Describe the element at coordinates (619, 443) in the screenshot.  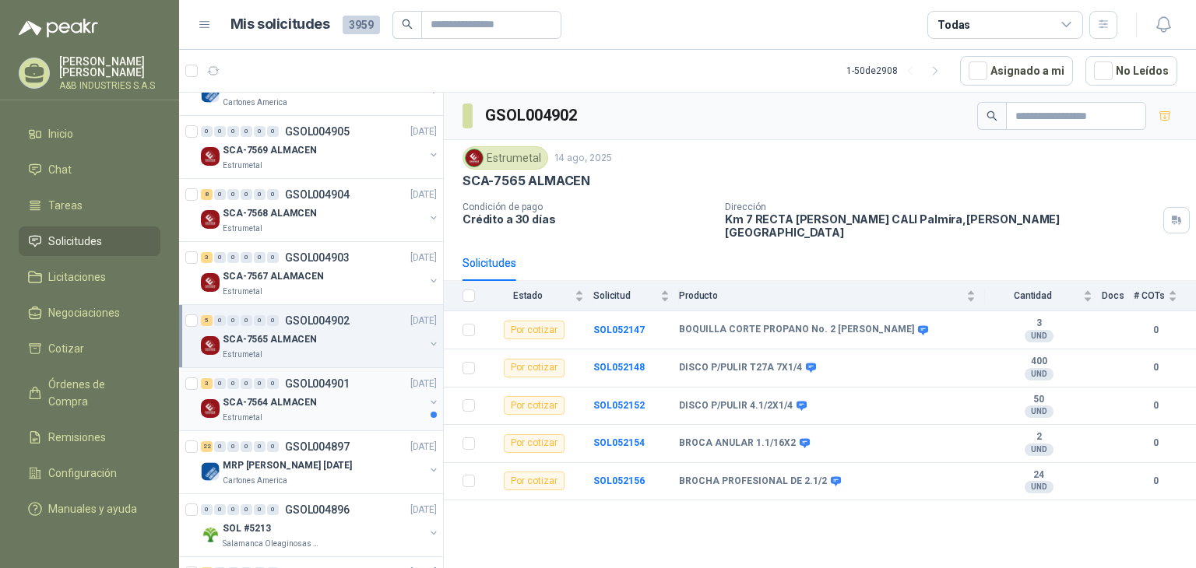
I see `a: SOL052154` at that location.